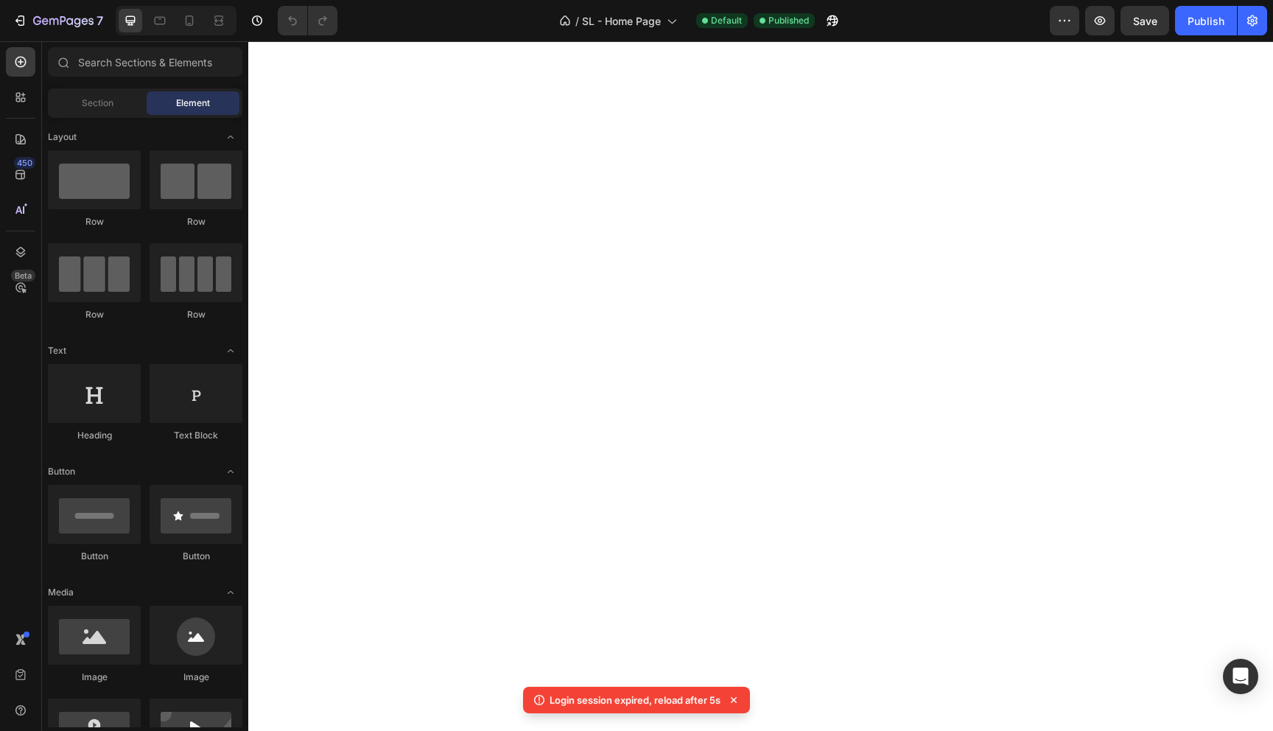 Image resolution: width=1273 pixels, height=731 pixels. Describe the element at coordinates (57, 21) in the screenshot. I see `button: 7` at that location.